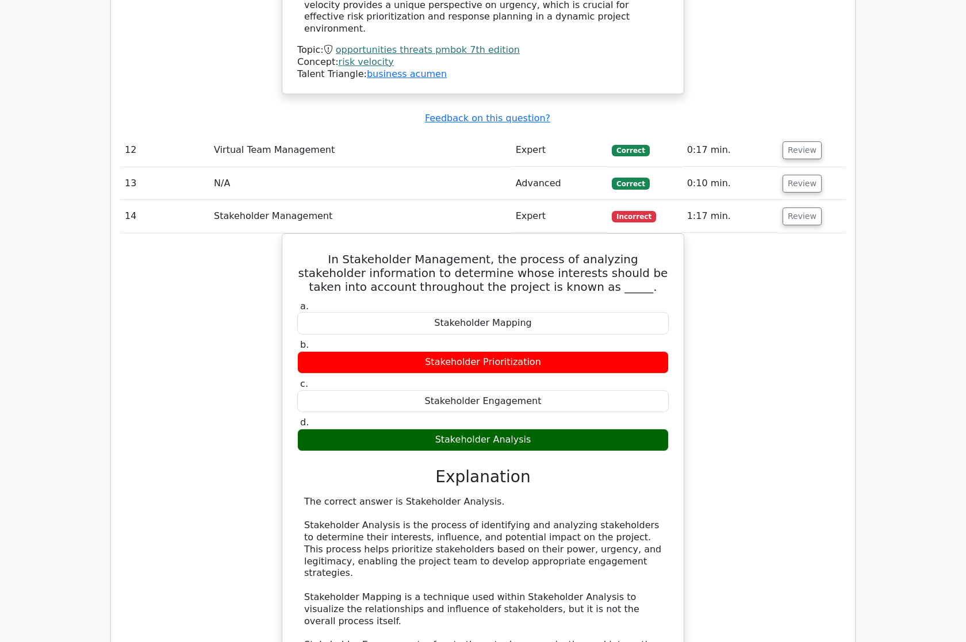 Image resolution: width=966 pixels, height=642 pixels. What do you see at coordinates (483, 273) in the screenshot?
I see `h5: In Stakeholder Management, the process of analyzing stakeholder information to determine whose in...` at bounding box center [483, 273].